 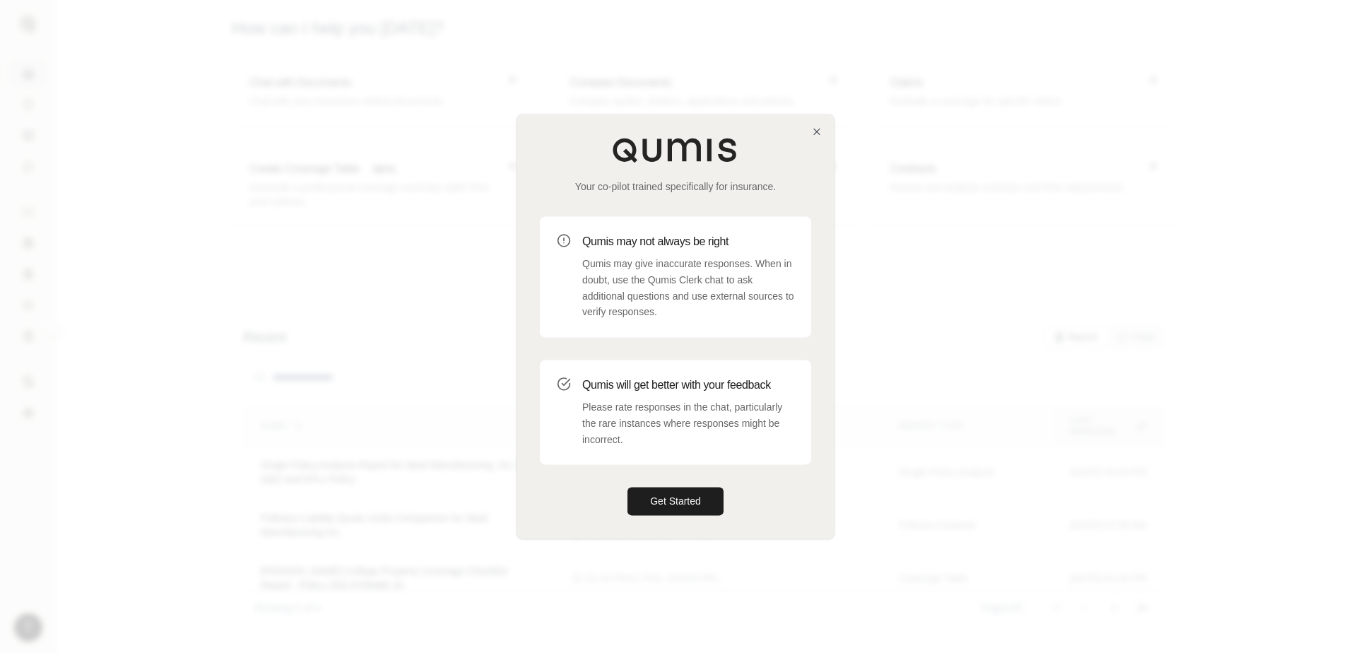 What do you see at coordinates (676, 502) in the screenshot?
I see `button: Get Started` at bounding box center [676, 502].